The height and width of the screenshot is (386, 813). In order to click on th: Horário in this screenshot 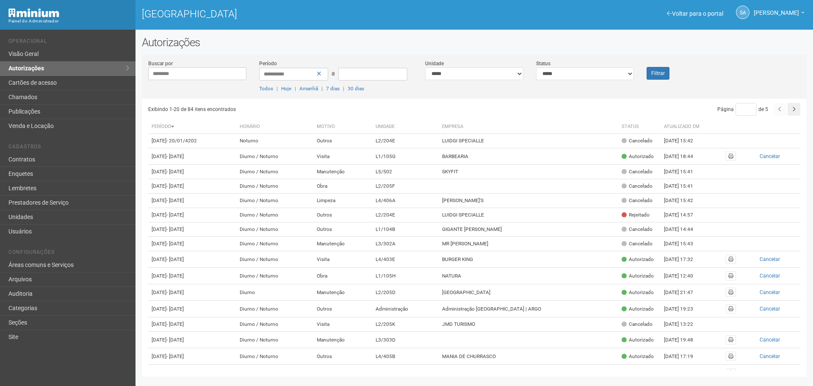, I will do `click(274, 127)`.